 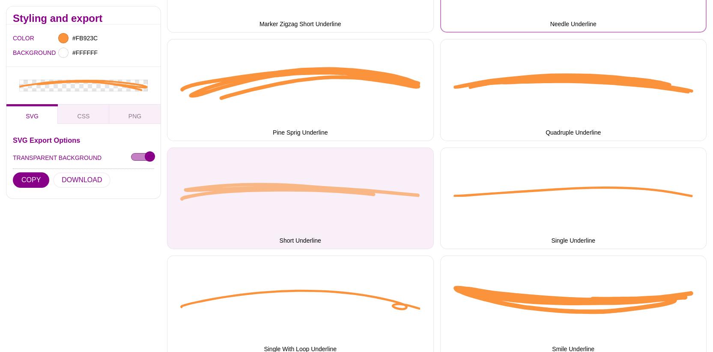 What do you see at coordinates (135, 116) in the screenshot?
I see `span: PNG` at bounding box center [135, 116].